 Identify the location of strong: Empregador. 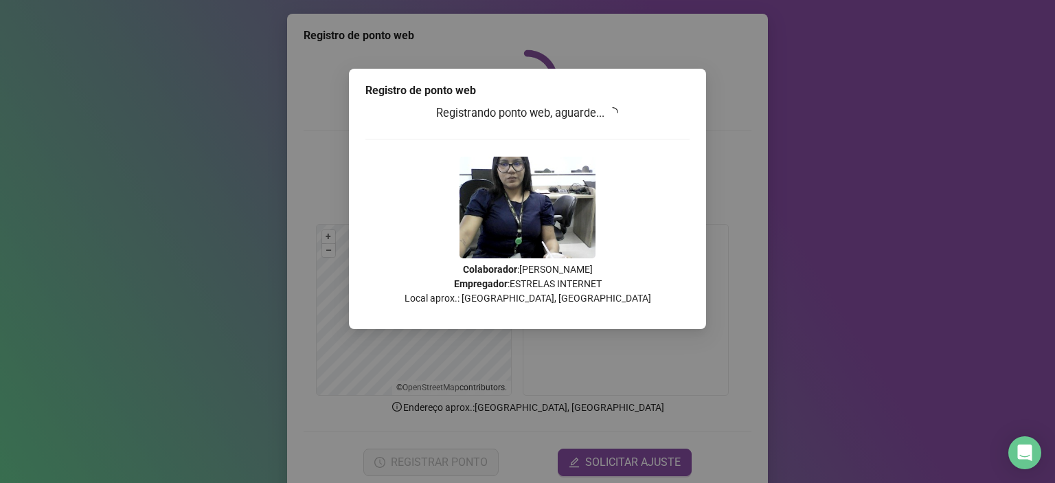
(481, 284).